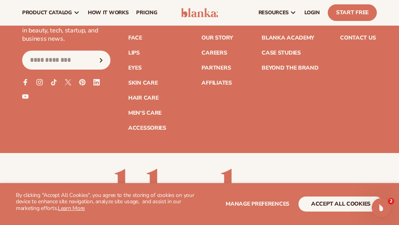 This screenshot has height=225, width=399. What do you see at coordinates (134, 53) in the screenshot?
I see `a: Lips` at bounding box center [134, 53].